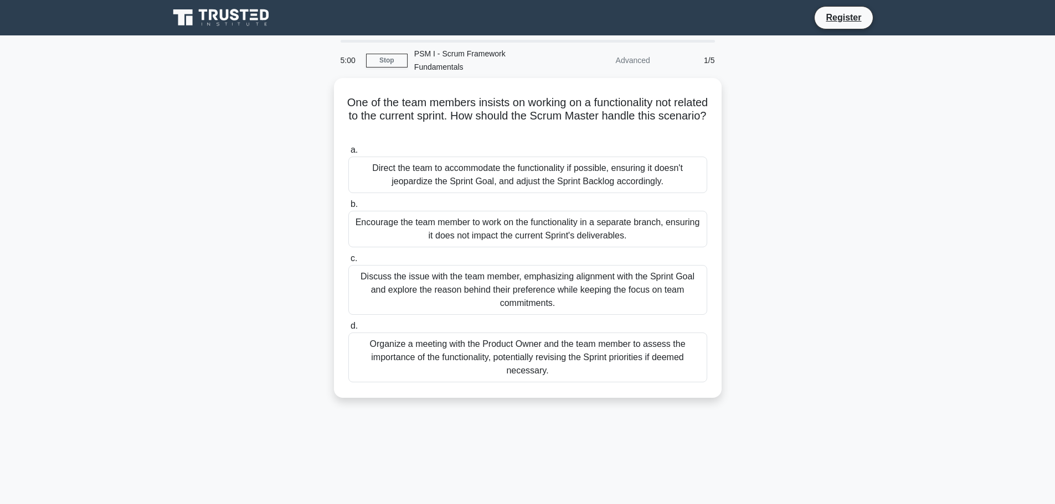 Image resolution: width=1055 pixels, height=504 pixels. I want to click on span: a., so click(354, 149).